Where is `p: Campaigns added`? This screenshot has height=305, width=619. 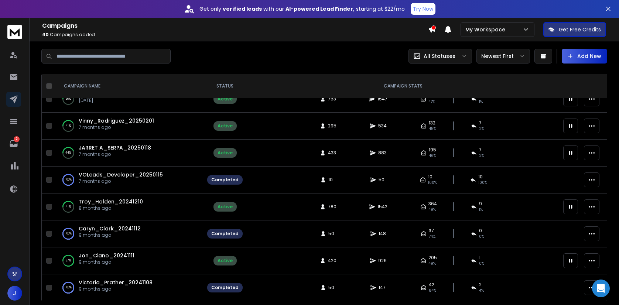 p: Campaigns added is located at coordinates (235, 35).